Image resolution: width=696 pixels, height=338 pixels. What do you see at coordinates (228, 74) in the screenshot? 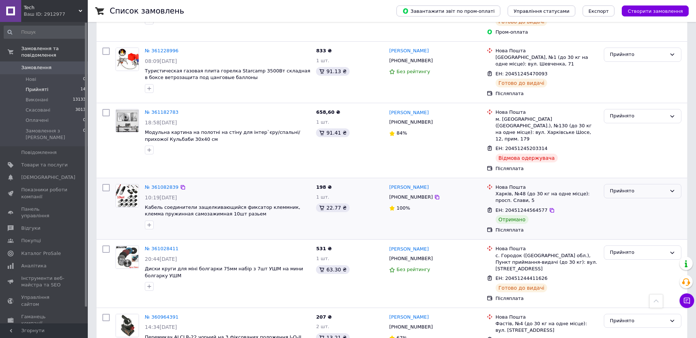
I see `span: Туристическая газовая плита горелка Starcamp 3500Вт складная в боксе ветрозащита под цанговые бал...` at bounding box center [228, 74].